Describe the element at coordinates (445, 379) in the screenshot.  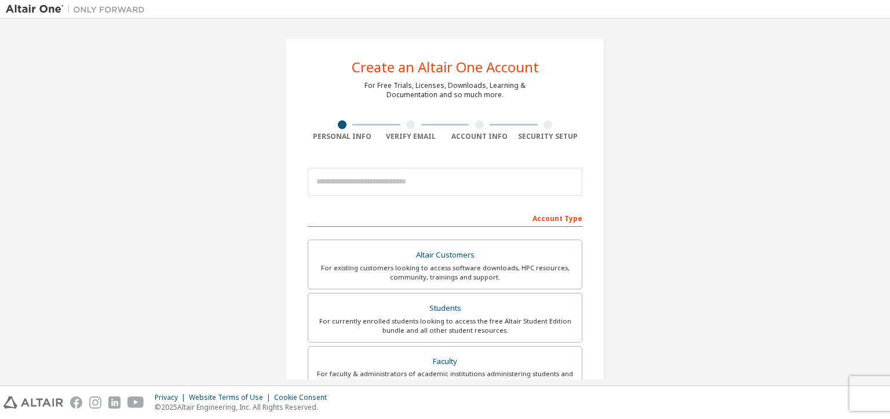
I see `div: For faculty & administrators of academic institutions administering students and accessing softwa...` at that location.